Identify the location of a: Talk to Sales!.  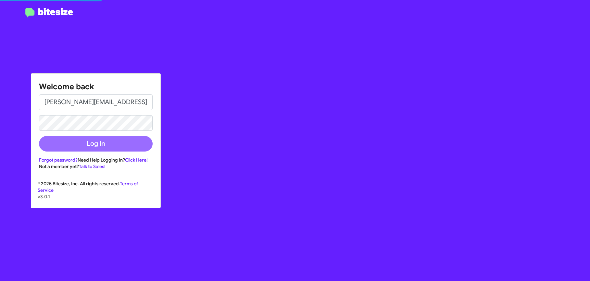
(92, 167).